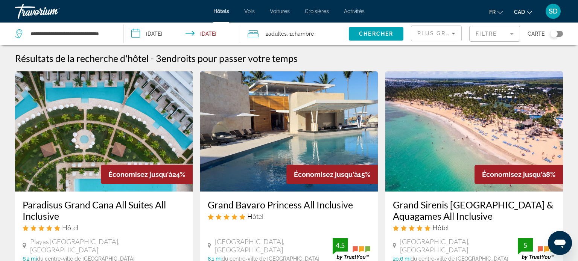 This screenshot has height=261, width=578. What do you see at coordinates (523, 12) in the screenshot?
I see `button: Change currency` at bounding box center [523, 12].